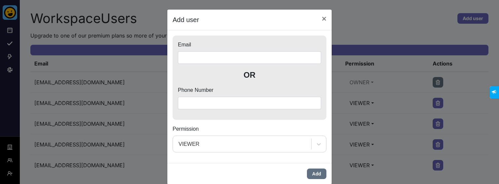 This screenshot has width=499, height=184. Describe the element at coordinates (196, 90) in the screenshot. I see `label: Phone Number` at that location.